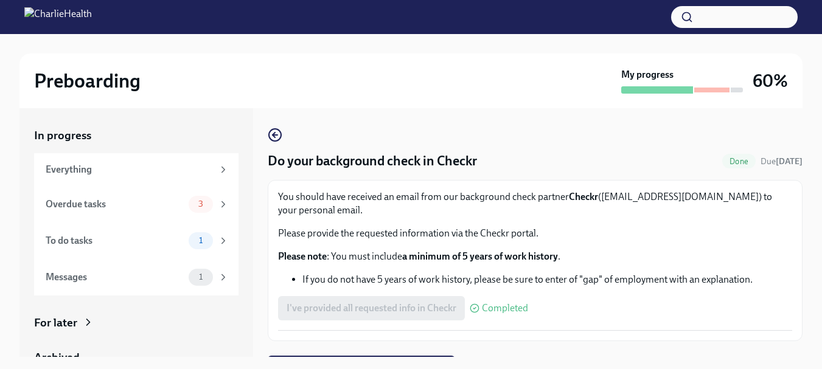 The height and width of the screenshot is (369, 822). Describe the element at coordinates (129, 170) in the screenshot. I see `div: Everything` at that location.